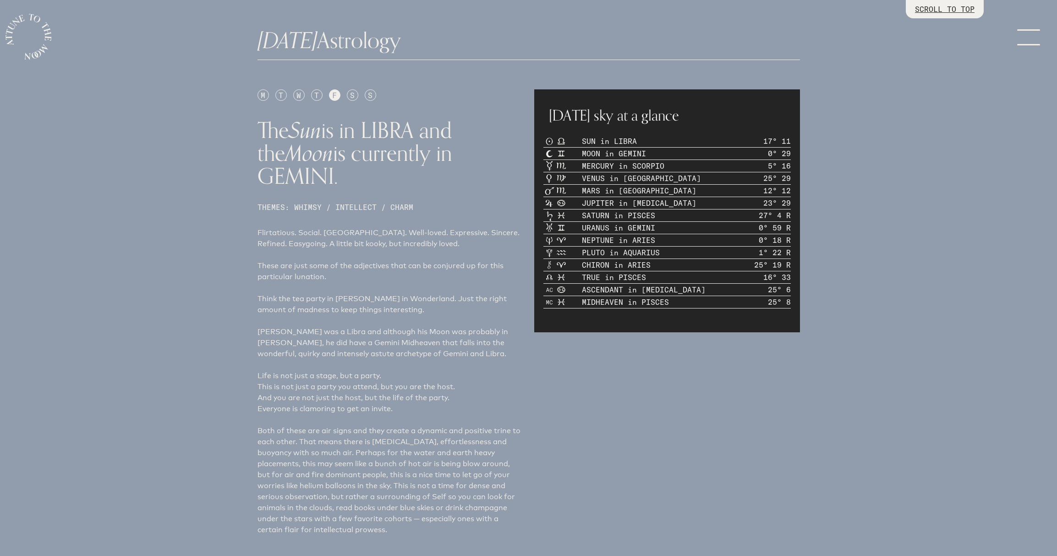 The image size is (1057, 556). I want to click on p: 1° 22 R, so click(775, 252).